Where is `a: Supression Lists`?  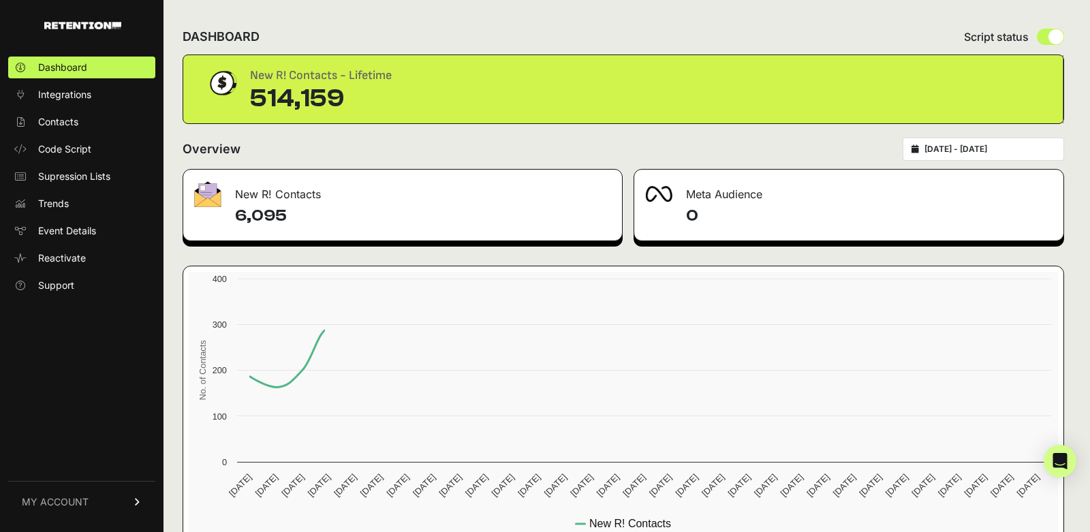 a: Supression Lists is located at coordinates (82, 176).